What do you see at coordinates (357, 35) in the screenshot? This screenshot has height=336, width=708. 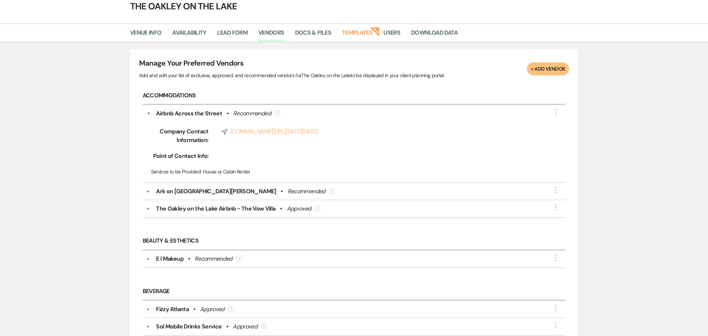 I see `a: Templates` at bounding box center [357, 35].